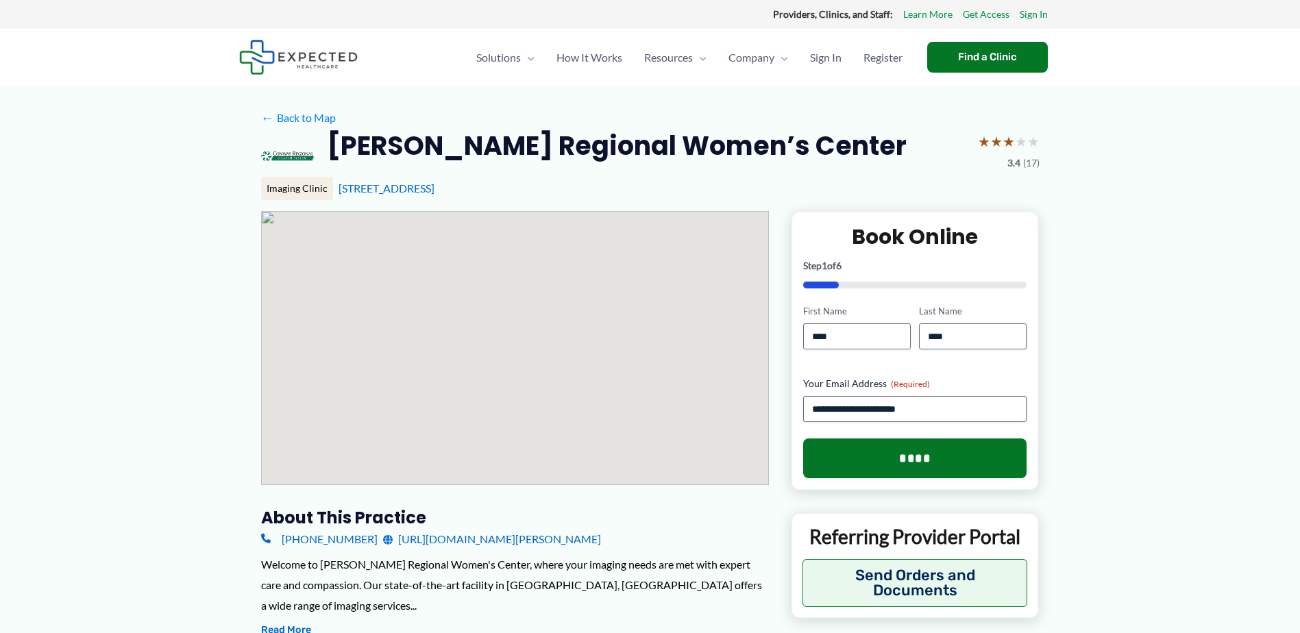  I want to click on label: Your Email Address, so click(915, 384).